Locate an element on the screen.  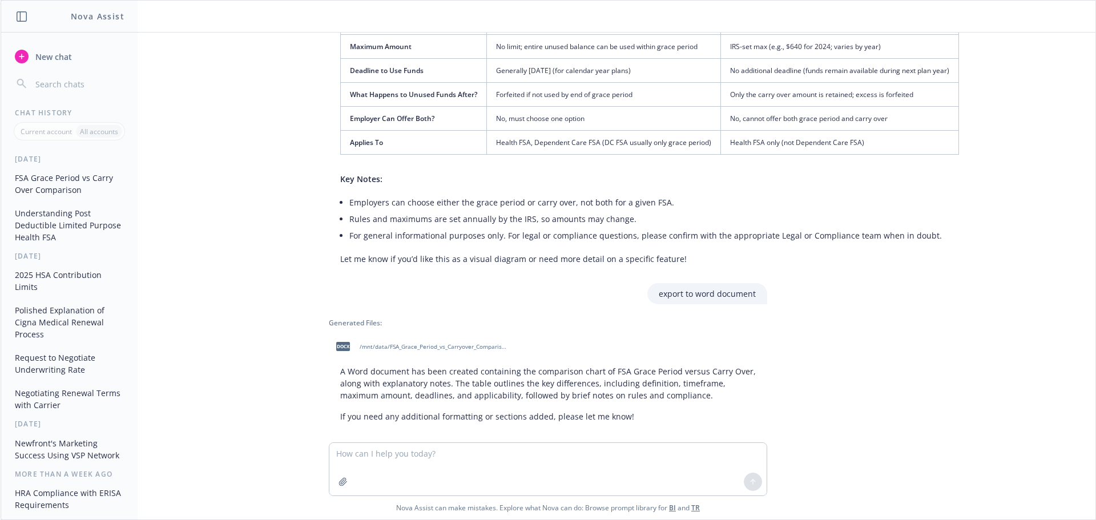
td: Only the carry over amount is retained; excess is forfeited is located at coordinates (840, 94).